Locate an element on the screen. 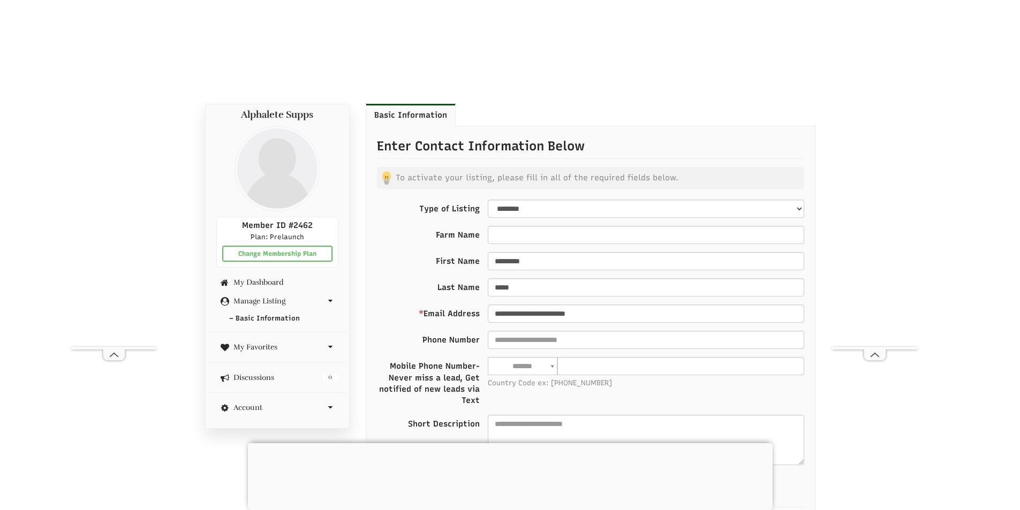 The image size is (1020, 510). select: member_contact_details_320-element-8-1 is located at coordinates (645, 209).